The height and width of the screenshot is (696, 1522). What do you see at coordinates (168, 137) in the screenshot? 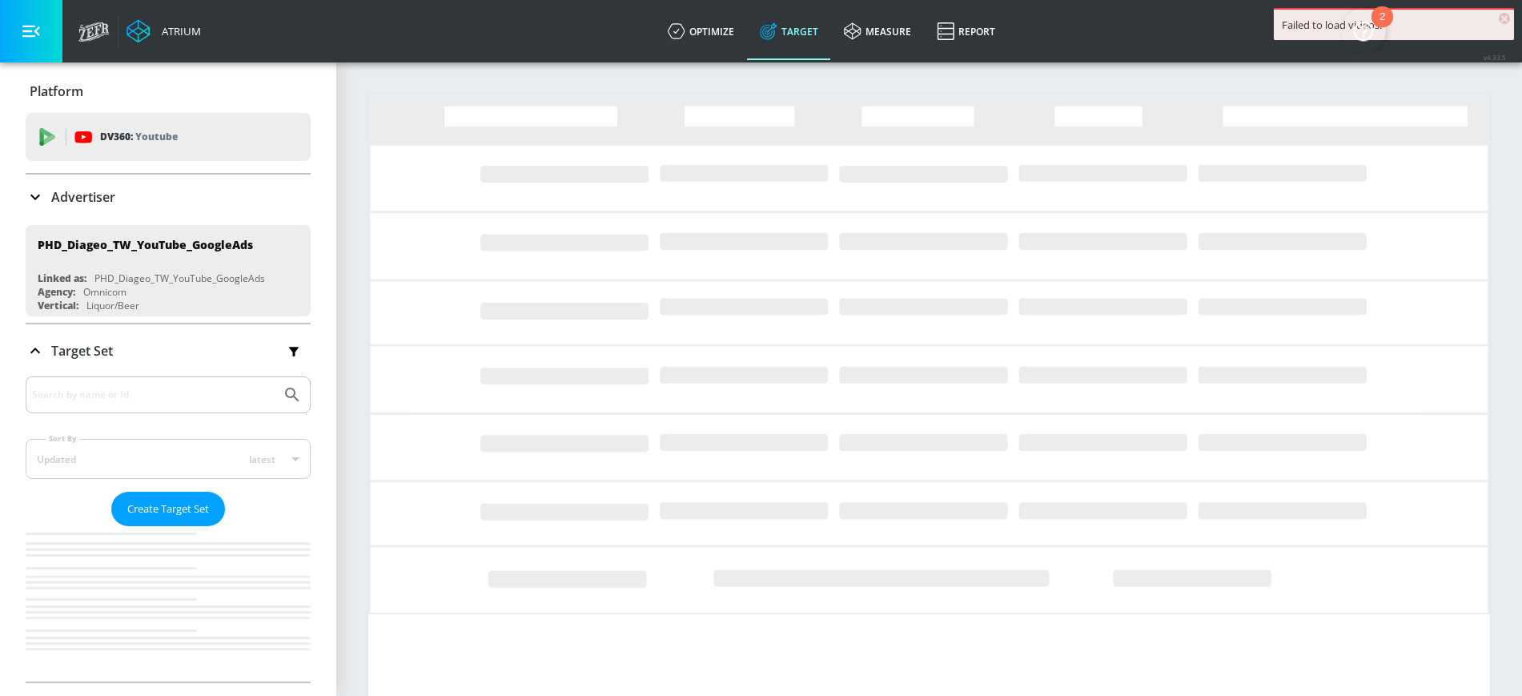
I see `div: DV360: Youtube` at bounding box center [168, 137].